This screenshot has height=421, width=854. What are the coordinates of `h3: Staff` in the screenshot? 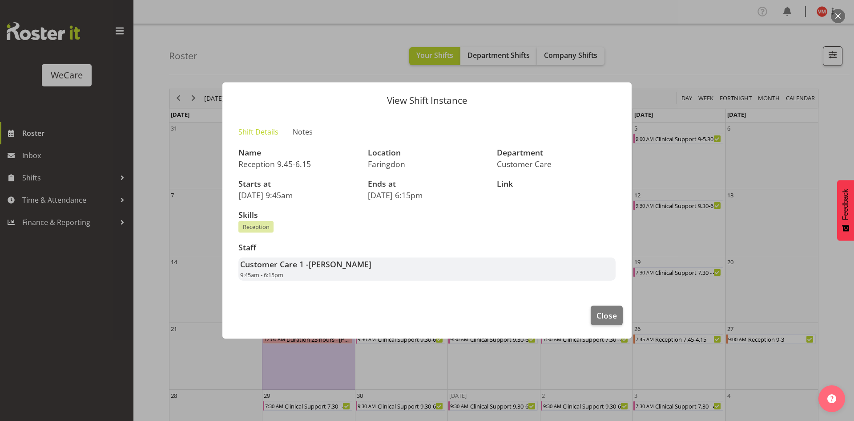 It's located at (427, 247).